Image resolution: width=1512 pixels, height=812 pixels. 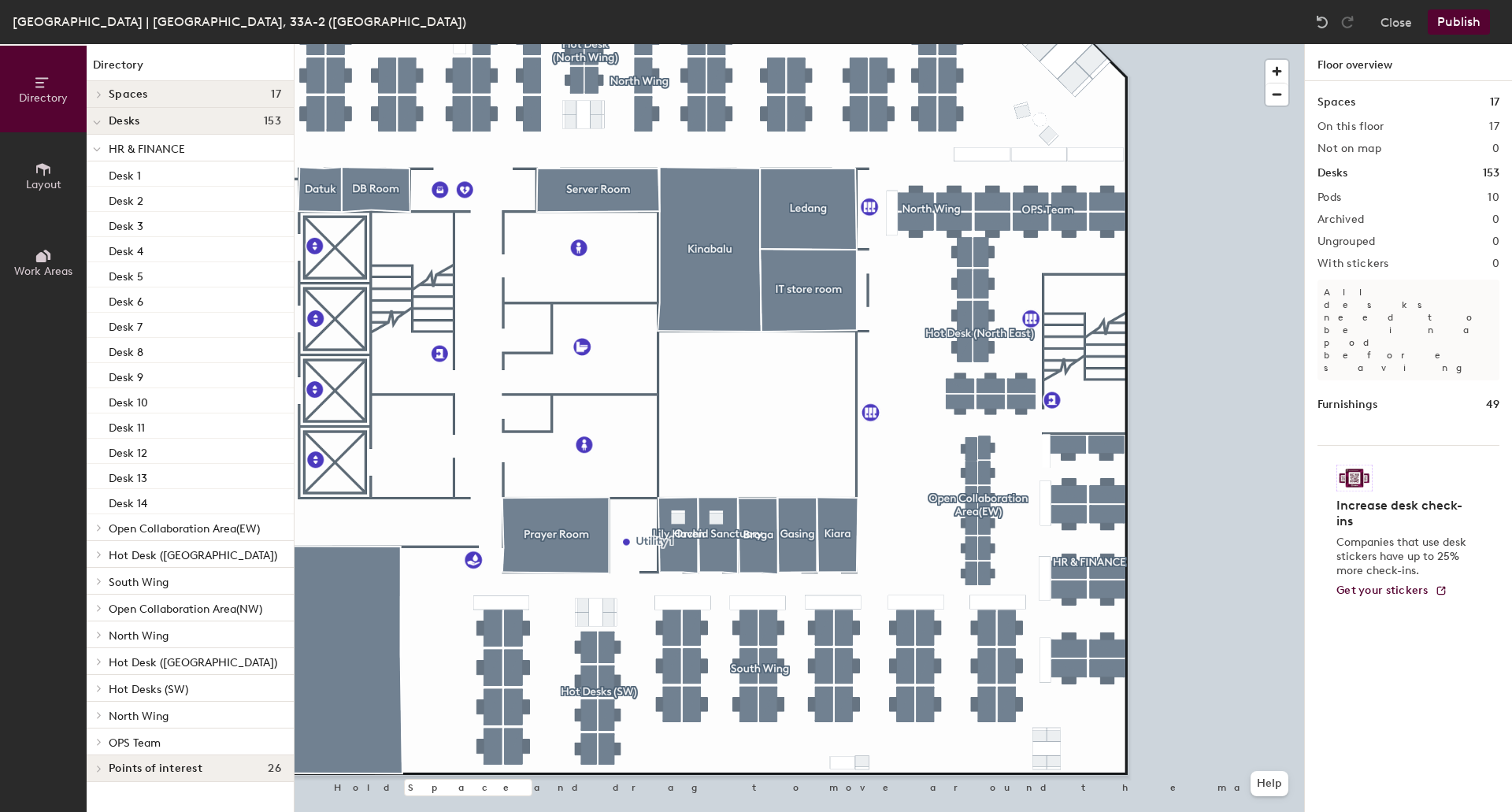 I want to click on h2: Not on map, so click(x=1350, y=149).